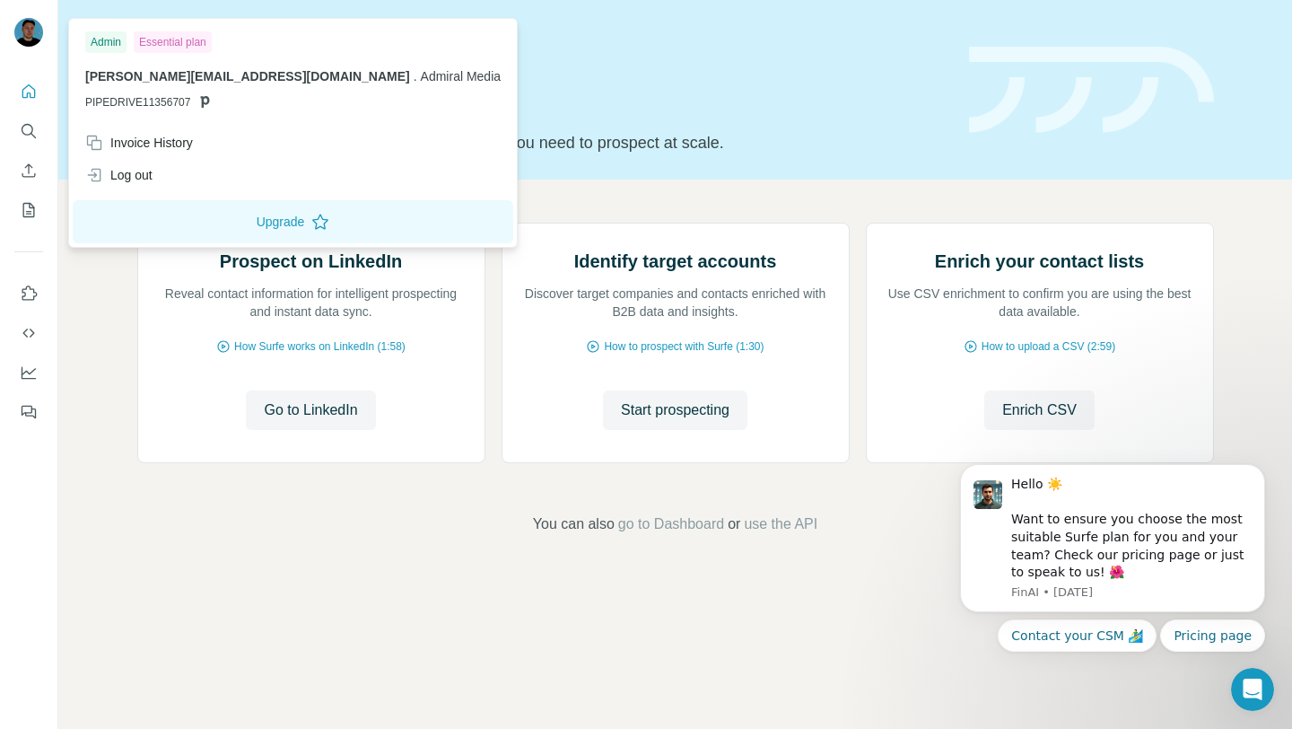  What do you see at coordinates (198, 188) in the screenshot?
I see `p: Message from FinAI, sent 6w ago` at bounding box center [198, 188].